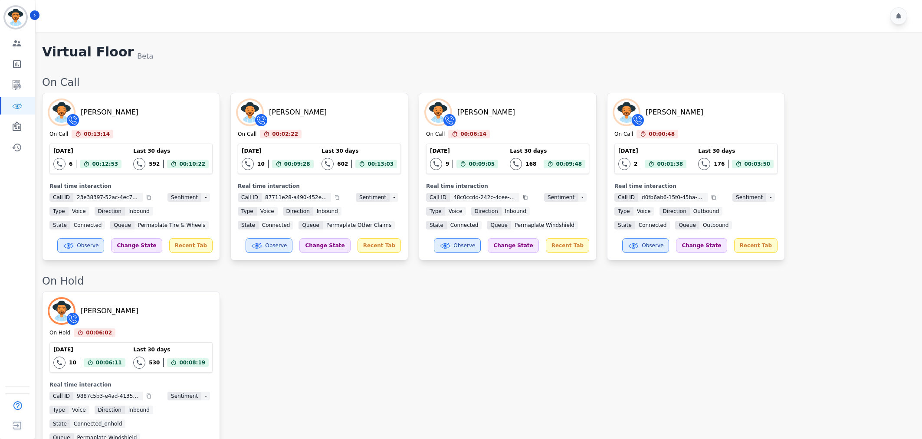 The image size is (922, 439). What do you see at coordinates (297, 164) in the screenshot?
I see `span: 00:09:28` at bounding box center [297, 164].